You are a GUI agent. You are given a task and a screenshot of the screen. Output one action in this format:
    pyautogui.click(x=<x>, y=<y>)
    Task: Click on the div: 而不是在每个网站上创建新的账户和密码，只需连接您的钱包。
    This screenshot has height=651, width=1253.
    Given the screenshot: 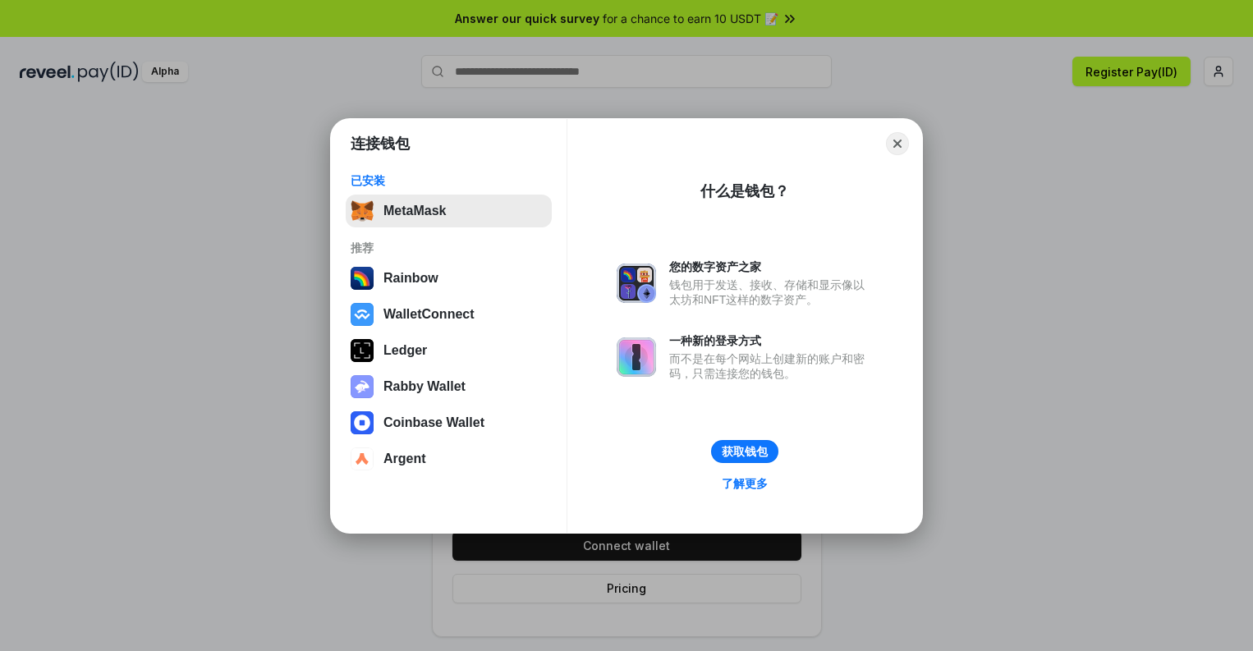 What is the action you would take?
    pyautogui.click(x=771, y=366)
    